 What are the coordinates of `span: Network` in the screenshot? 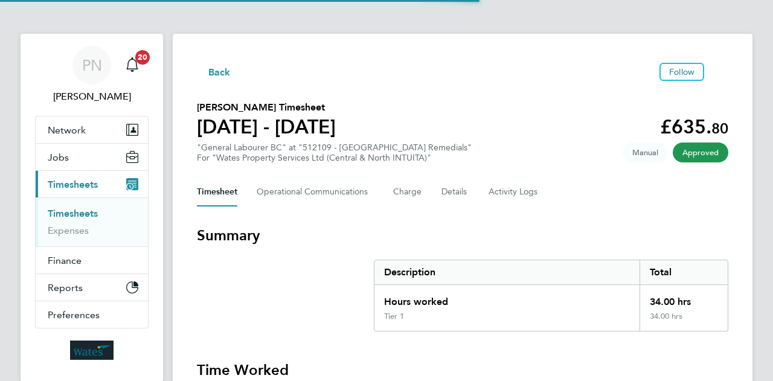 It's located at (66, 130).